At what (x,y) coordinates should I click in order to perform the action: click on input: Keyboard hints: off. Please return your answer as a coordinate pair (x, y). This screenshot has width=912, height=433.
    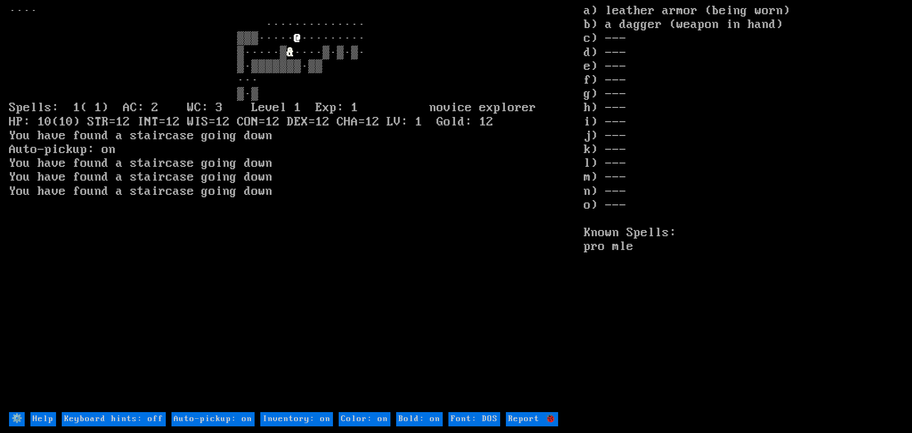
    Looking at the image, I should click on (113, 418).